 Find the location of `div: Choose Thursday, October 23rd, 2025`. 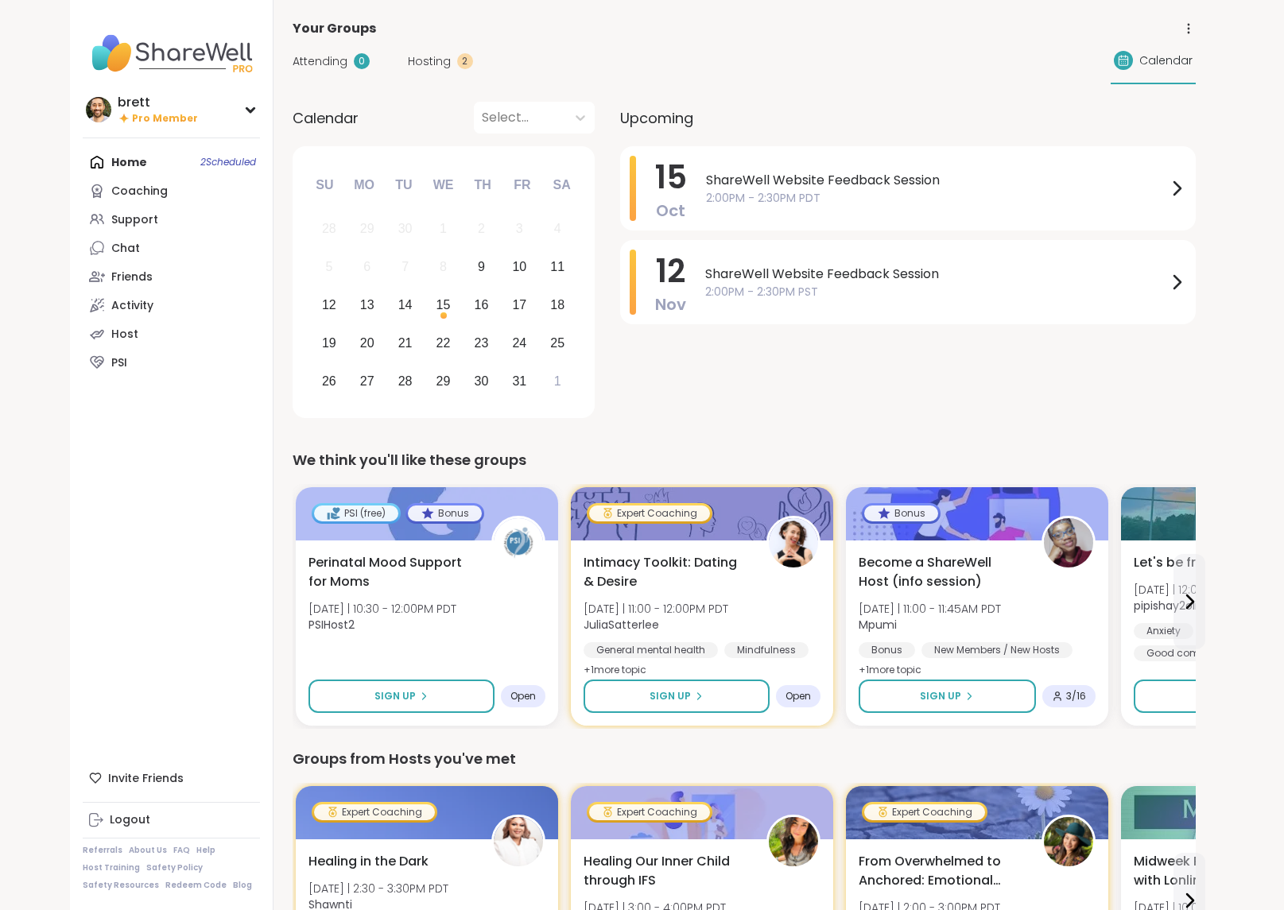

div: Choose Thursday, October 23rd, 2025 is located at coordinates (481, 343).